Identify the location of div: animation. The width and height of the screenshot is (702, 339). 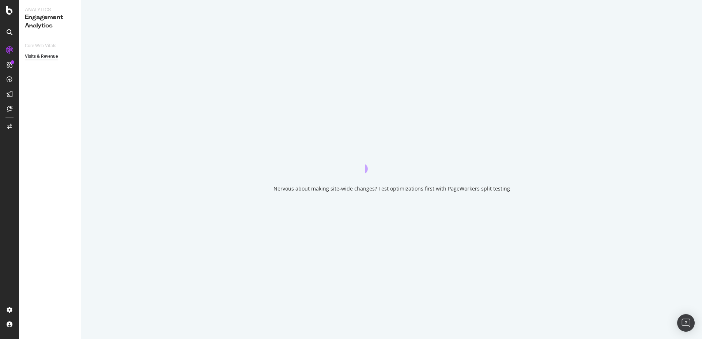
(392, 160).